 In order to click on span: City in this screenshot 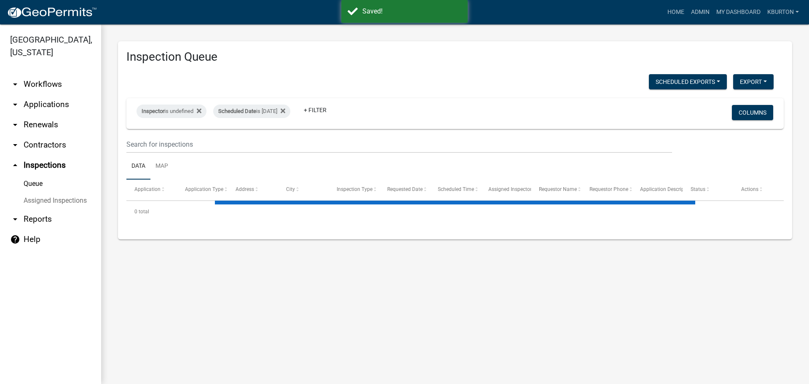, I will do `click(290, 189)`.